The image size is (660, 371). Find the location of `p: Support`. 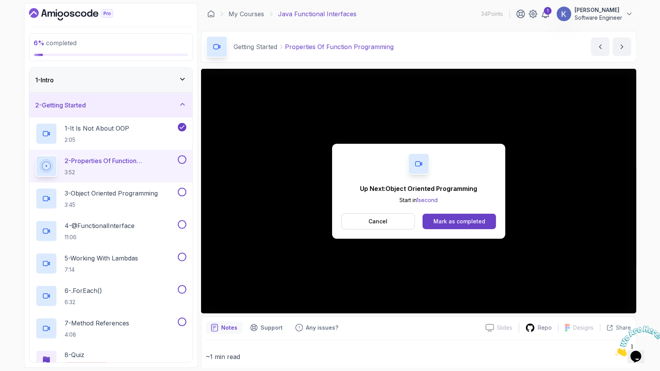

p: Support is located at coordinates (272, 328).